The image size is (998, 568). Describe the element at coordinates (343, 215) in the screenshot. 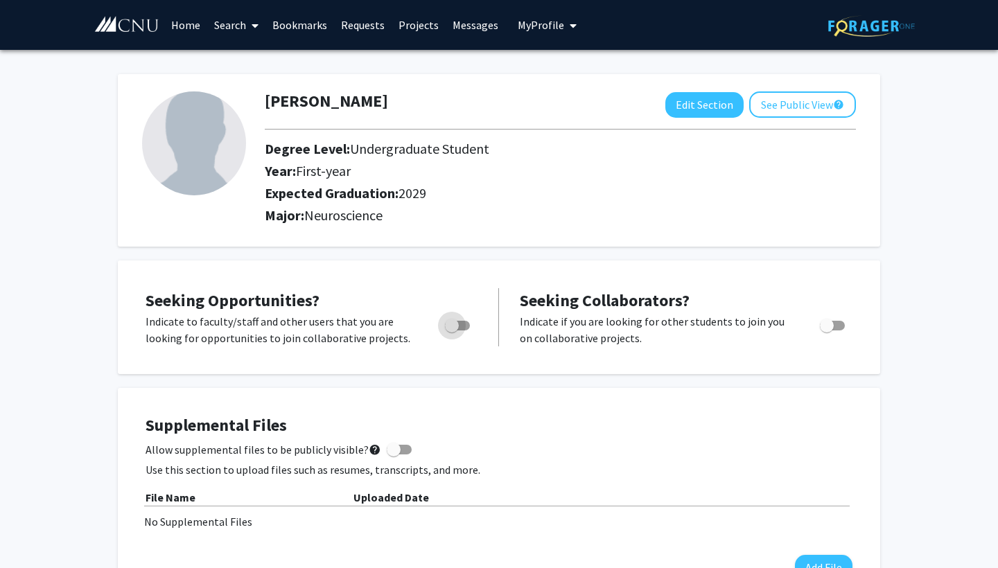

I see `span: Neuroscience` at that location.